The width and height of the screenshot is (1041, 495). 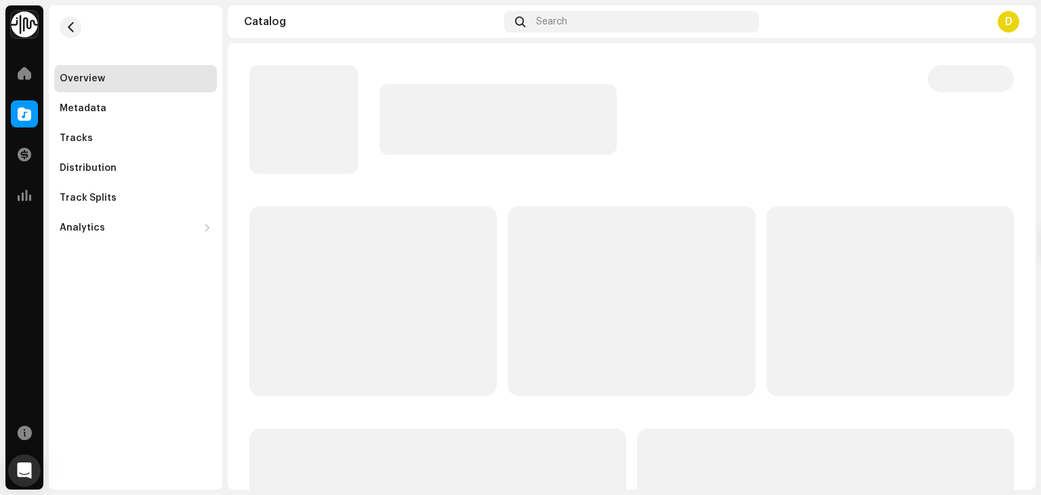 What do you see at coordinates (88, 198) in the screenshot?
I see `div: Track Splits` at bounding box center [88, 198].